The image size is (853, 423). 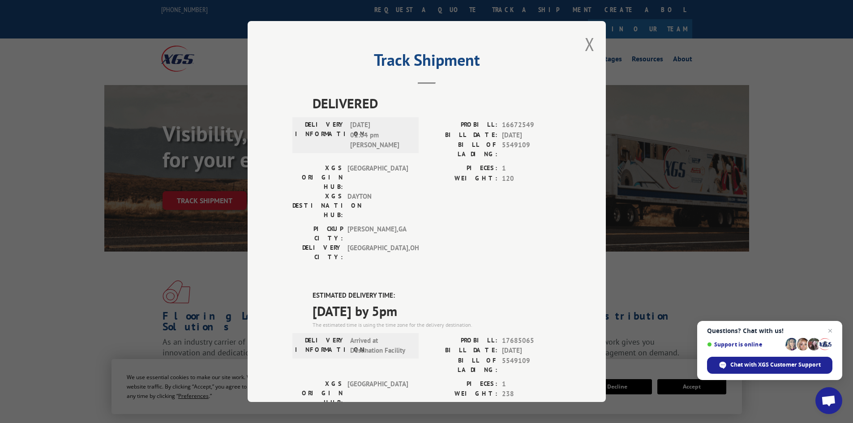 I want to click on label: DELIVERY CITY:, so click(x=317, y=252).